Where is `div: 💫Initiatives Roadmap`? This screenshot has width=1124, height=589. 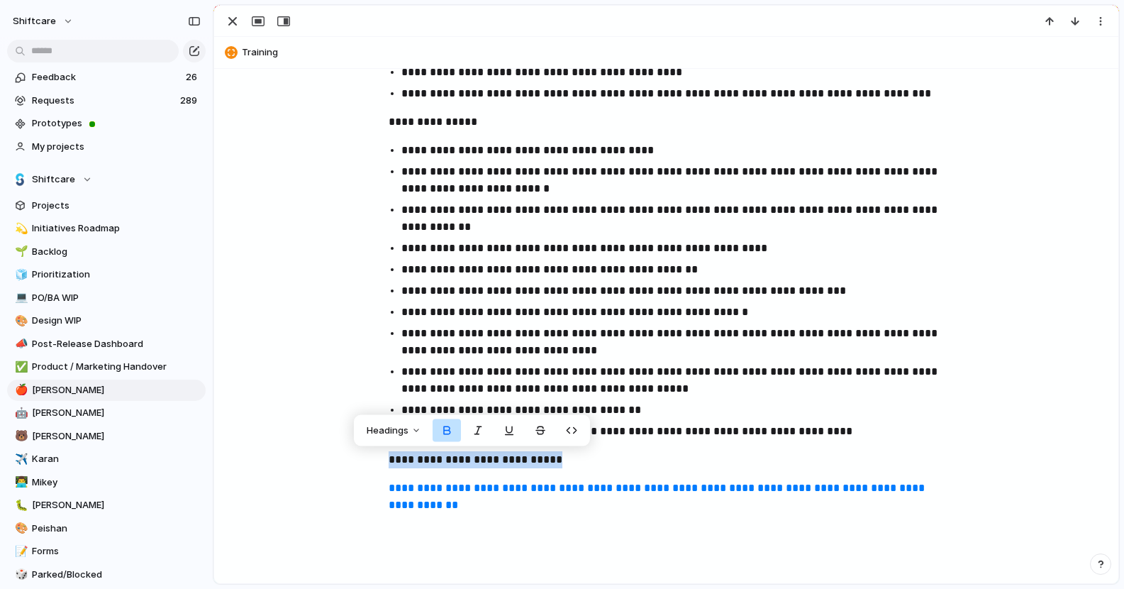 div: 💫Initiatives Roadmap is located at coordinates (106, 228).